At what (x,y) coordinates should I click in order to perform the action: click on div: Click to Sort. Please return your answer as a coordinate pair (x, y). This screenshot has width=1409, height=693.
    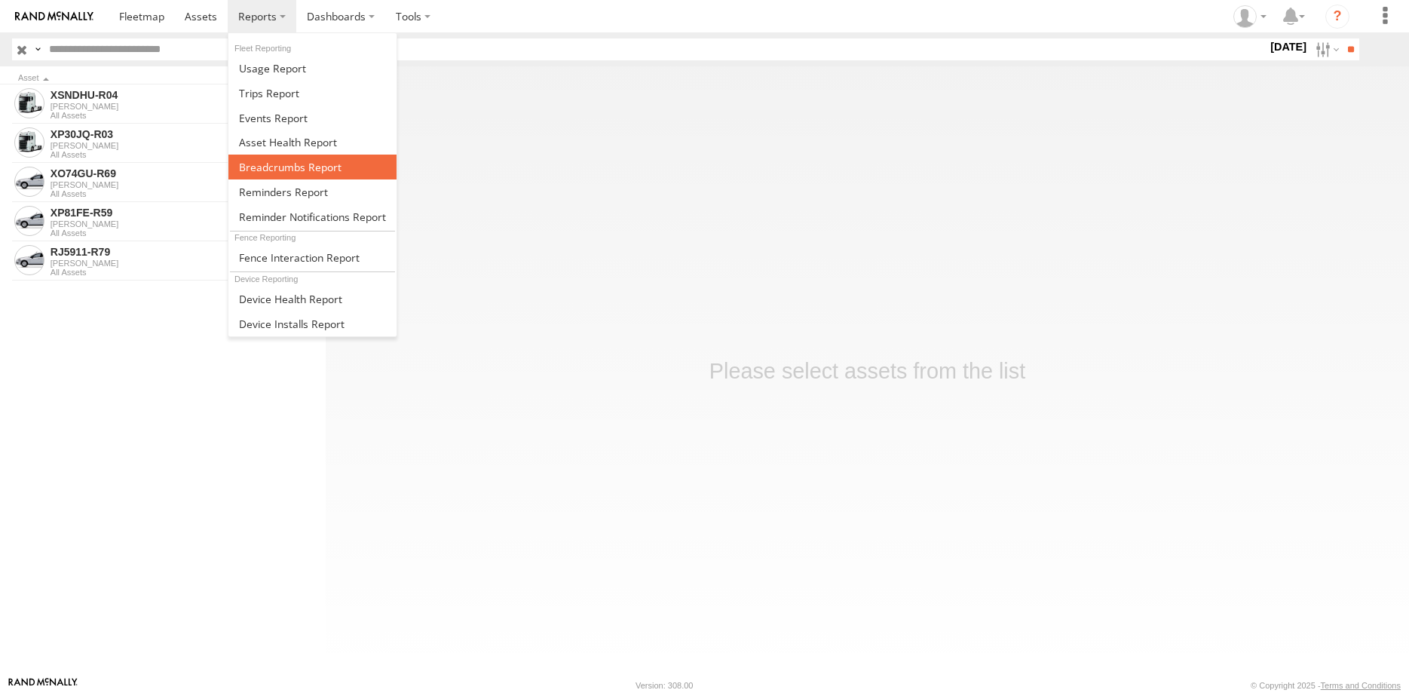
    Looking at the image, I should click on (160, 78).